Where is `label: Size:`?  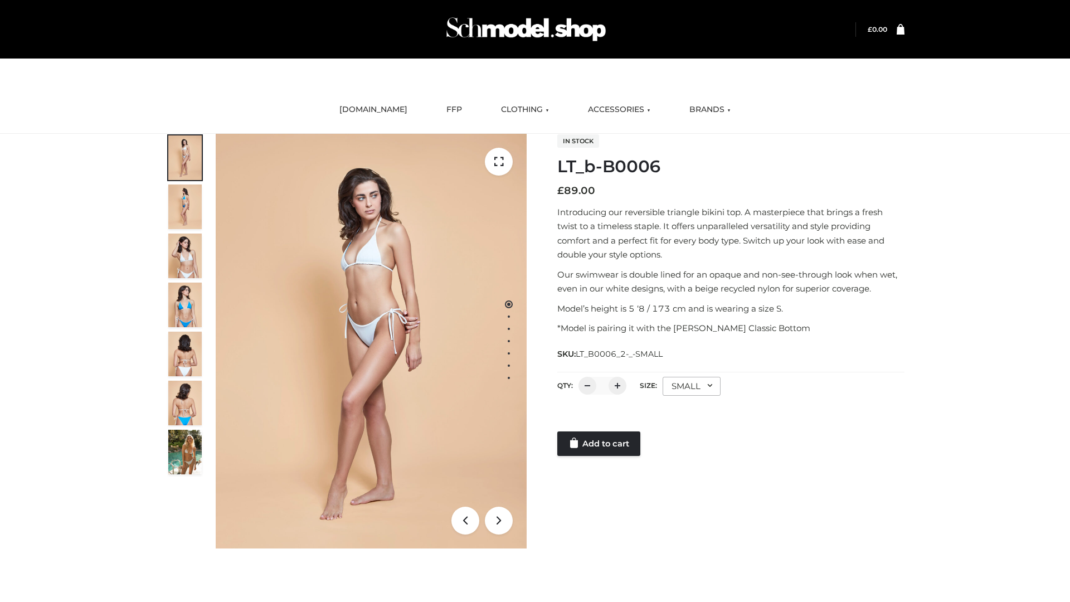 label: Size: is located at coordinates (648, 385).